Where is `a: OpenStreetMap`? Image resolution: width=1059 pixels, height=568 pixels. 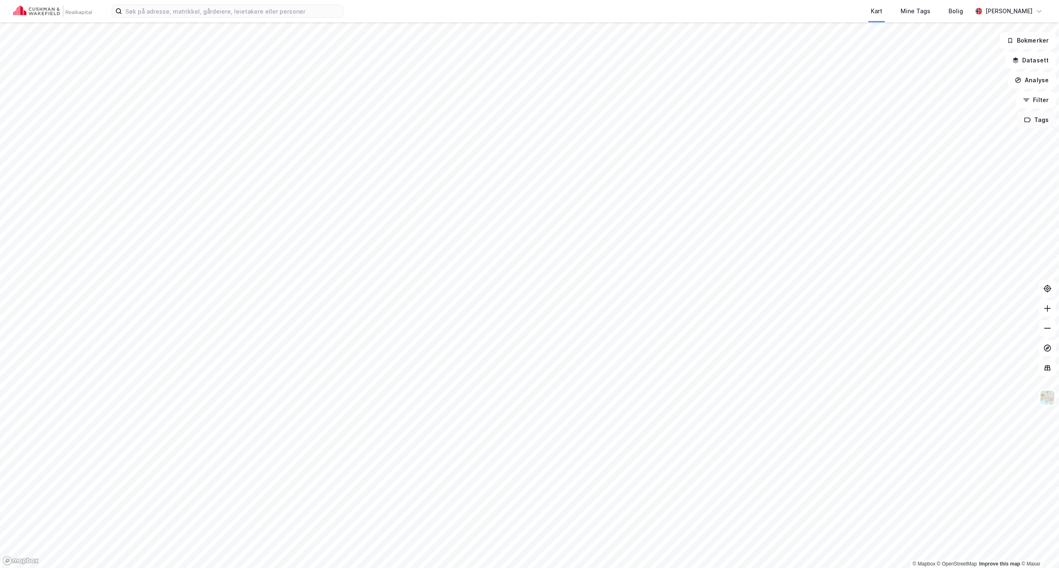
a: OpenStreetMap is located at coordinates (956, 564).